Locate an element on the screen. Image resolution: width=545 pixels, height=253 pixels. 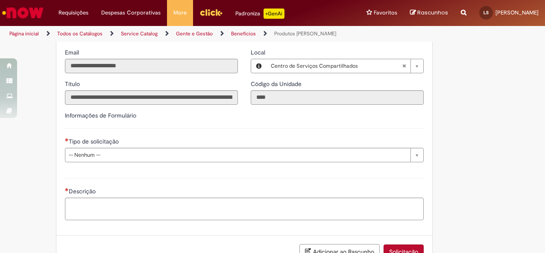
label: Somente leitura - Título is located at coordinates (73, 84).